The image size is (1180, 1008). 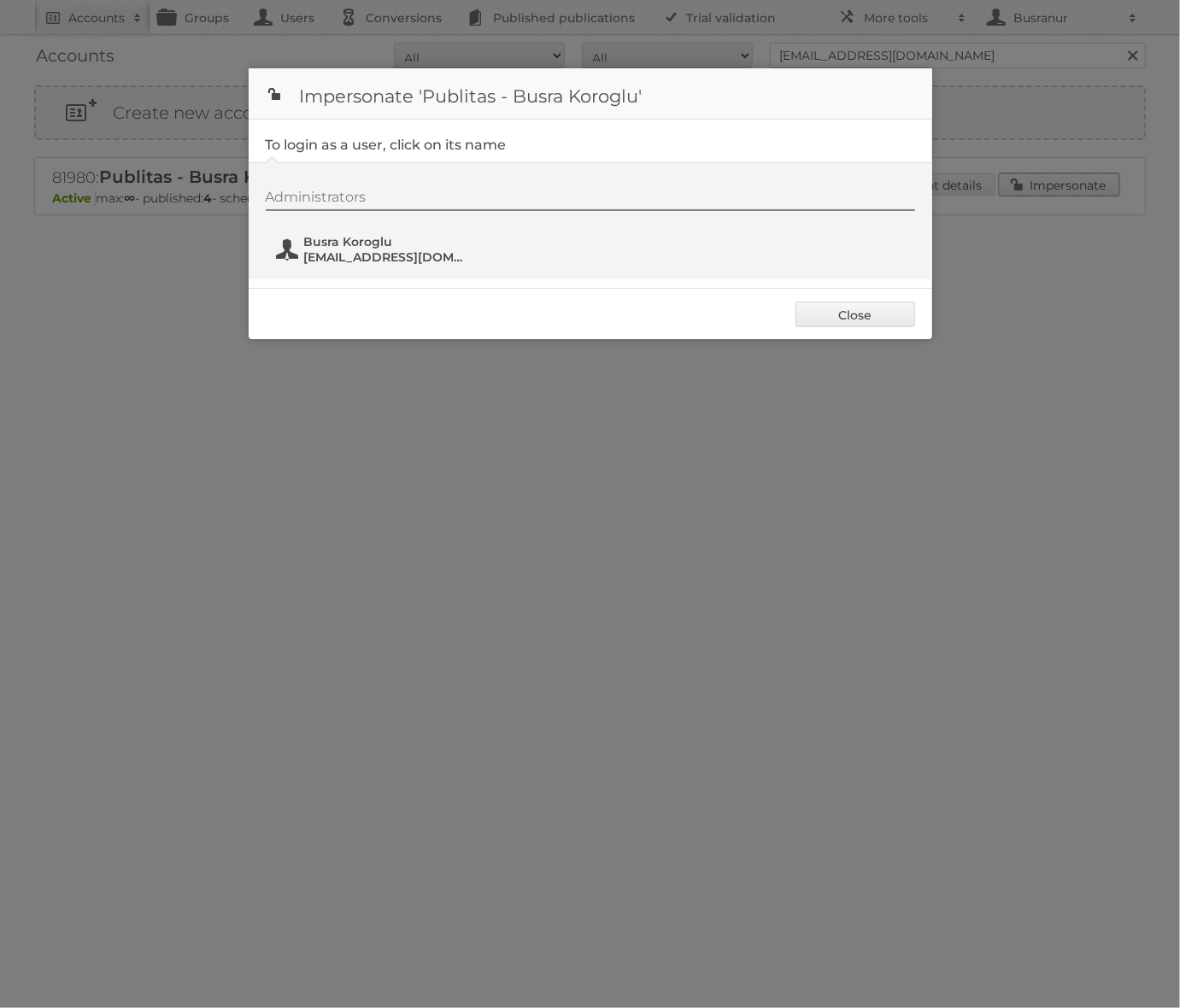 I want to click on a: Close, so click(x=855, y=315).